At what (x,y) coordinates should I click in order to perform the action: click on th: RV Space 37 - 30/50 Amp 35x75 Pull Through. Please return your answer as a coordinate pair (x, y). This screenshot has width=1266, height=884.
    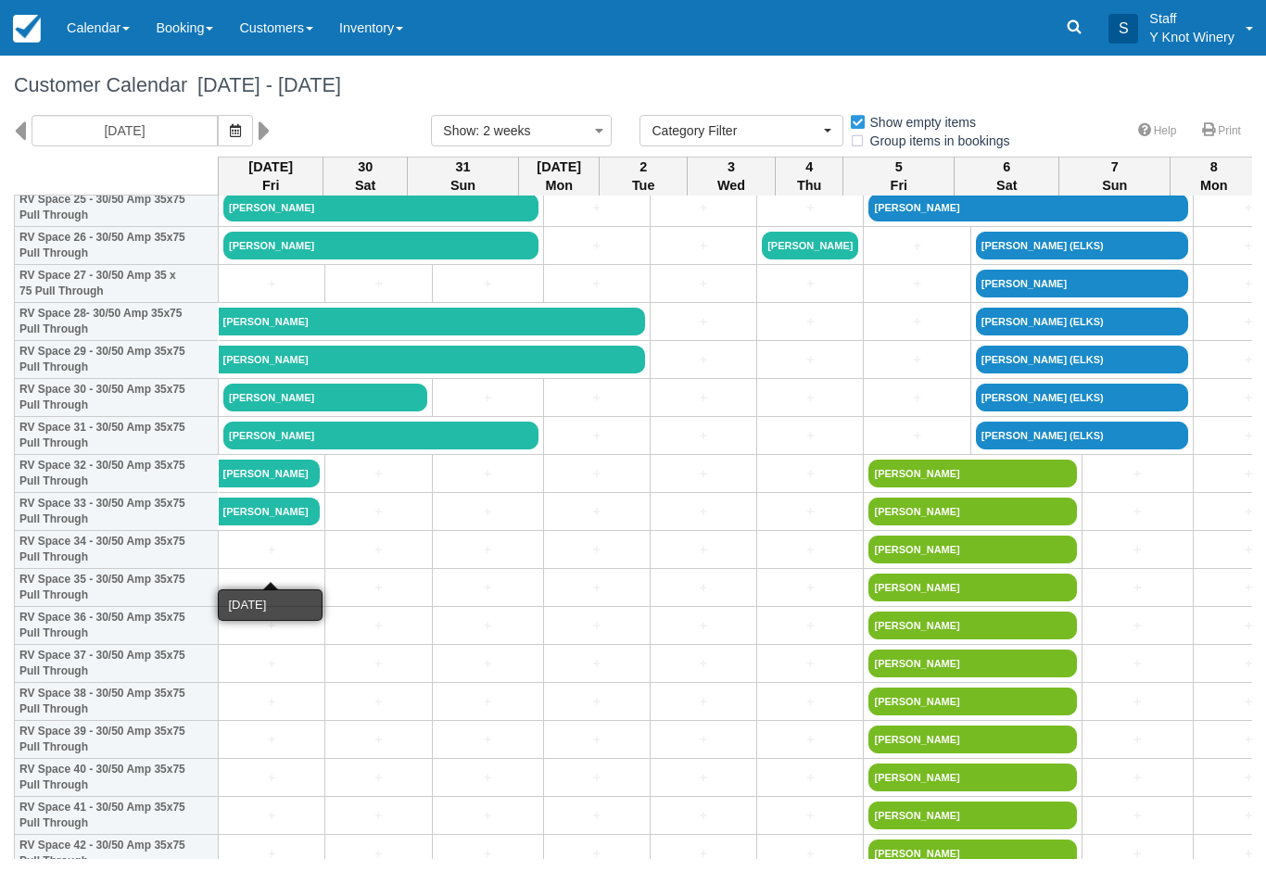
    Looking at the image, I should click on (117, 664).